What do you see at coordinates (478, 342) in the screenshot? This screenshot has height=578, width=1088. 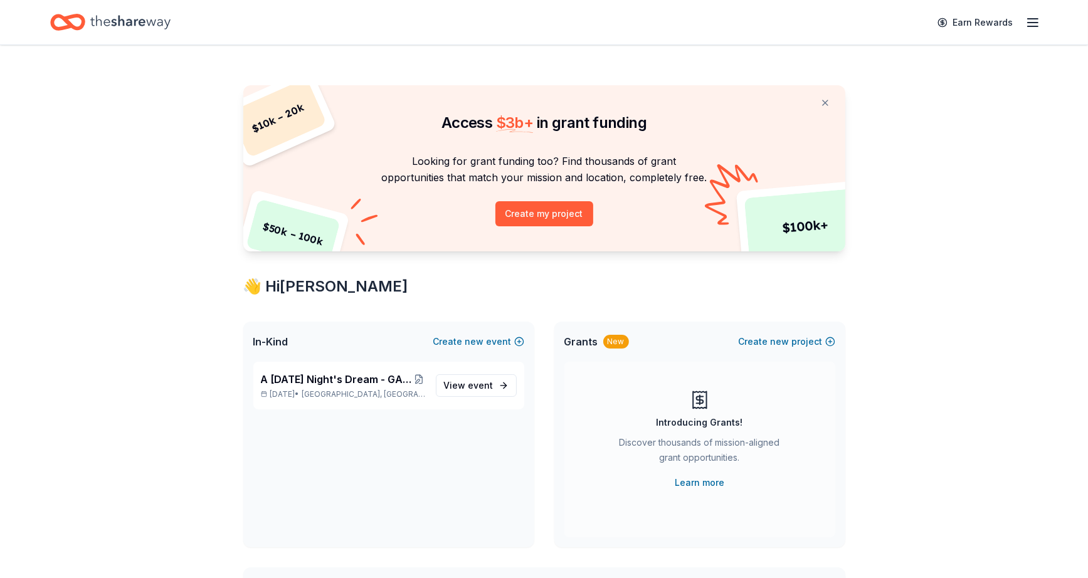 I see `button: Createnewevent` at bounding box center [478, 342].